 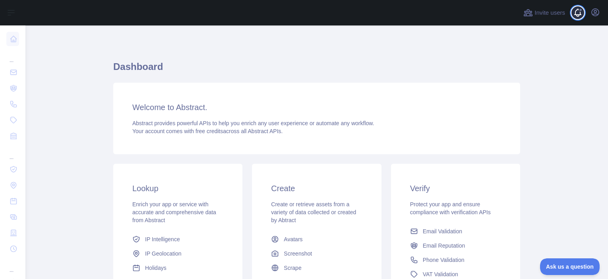 I want to click on span: Phone Validation, so click(x=443, y=260).